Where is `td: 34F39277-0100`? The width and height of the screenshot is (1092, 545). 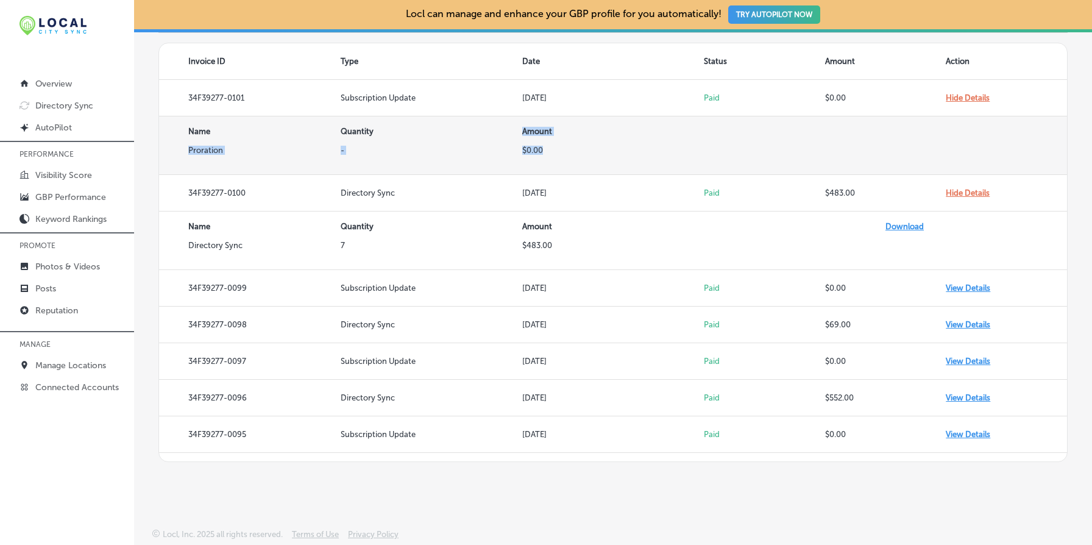 td: 34F39277-0100 is located at coordinates (250, 193).